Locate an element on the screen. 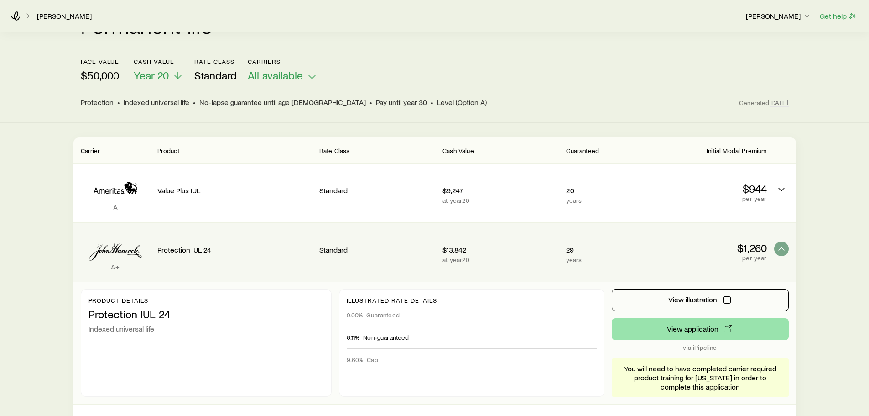 This screenshot has height=416, width=869. span: Rate Class is located at coordinates (334, 150).